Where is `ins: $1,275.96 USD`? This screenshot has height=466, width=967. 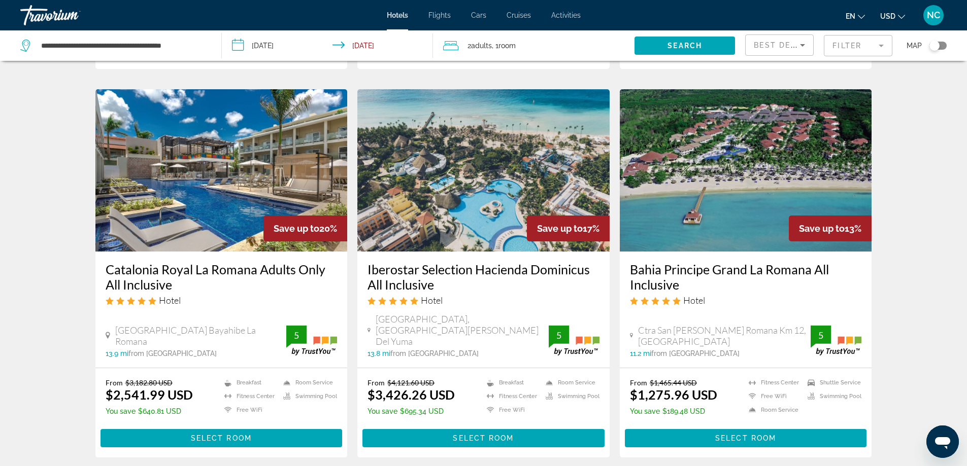
ins: $1,275.96 USD is located at coordinates (673, 395).